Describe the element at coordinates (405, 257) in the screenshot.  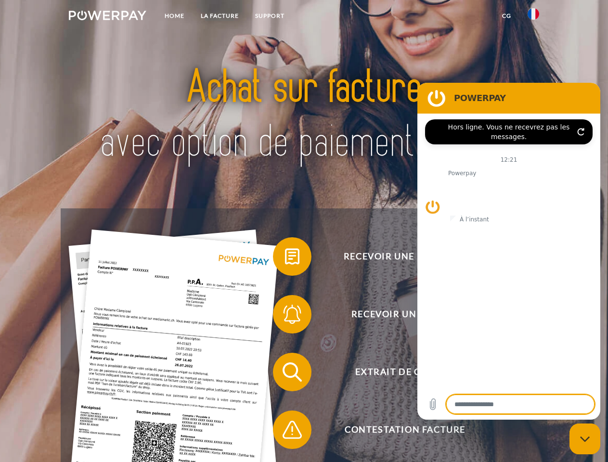
I see `span: Recevoir une facture ?` at that location.